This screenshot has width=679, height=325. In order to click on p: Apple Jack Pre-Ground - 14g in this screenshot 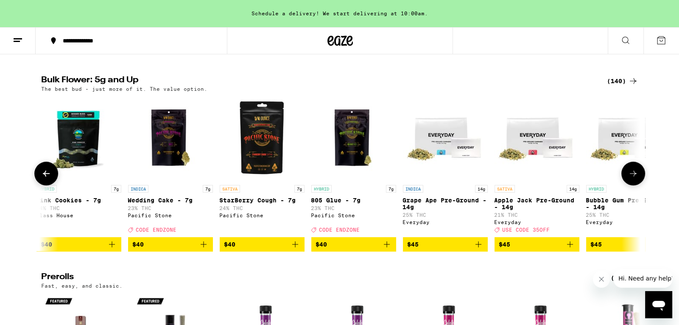, I will do `click(537, 204)`.